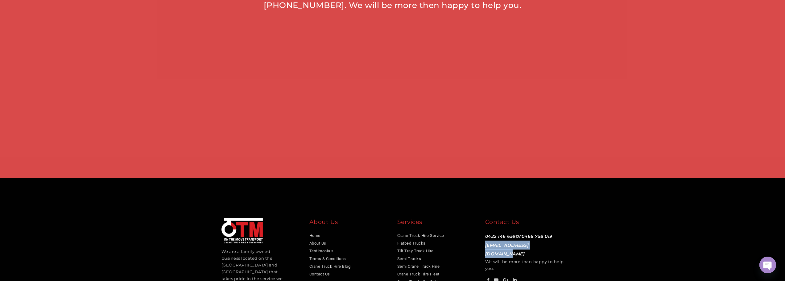 The image size is (785, 281). I want to click on a: Semi Trucks, so click(409, 258).